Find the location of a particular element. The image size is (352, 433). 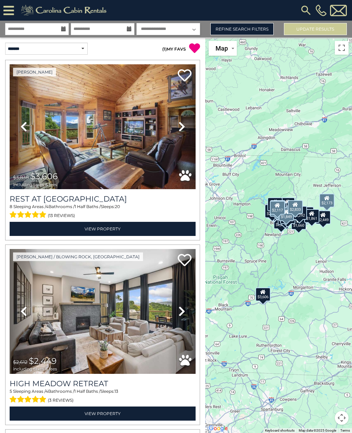

h3: High Meadow Retreat is located at coordinates (103, 384).